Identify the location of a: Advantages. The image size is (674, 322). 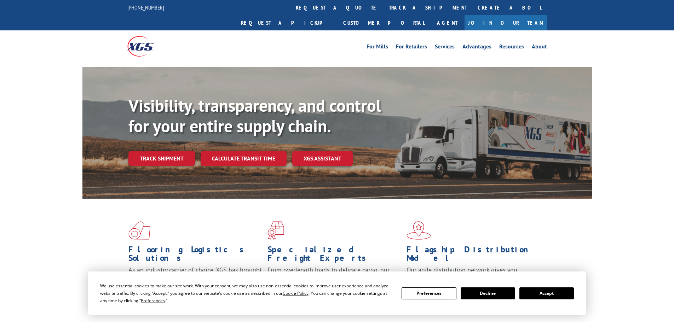
(477, 48).